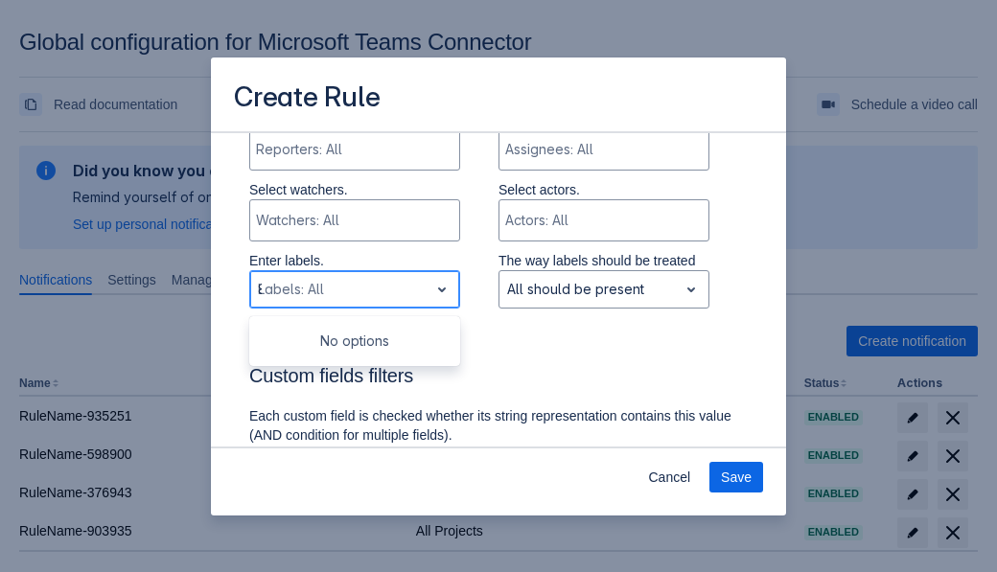 The width and height of the screenshot is (997, 572). Describe the element at coordinates (355, 340) in the screenshot. I see `span: No options` at that location.